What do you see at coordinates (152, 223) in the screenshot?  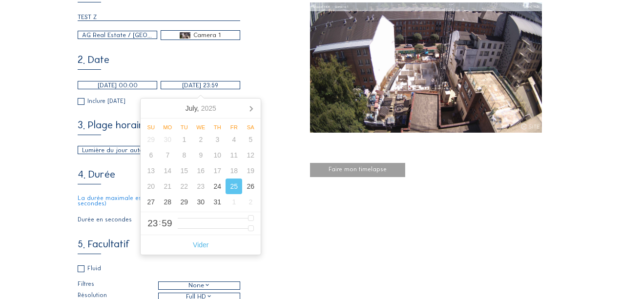 I see `span: 23` at bounding box center [152, 223].